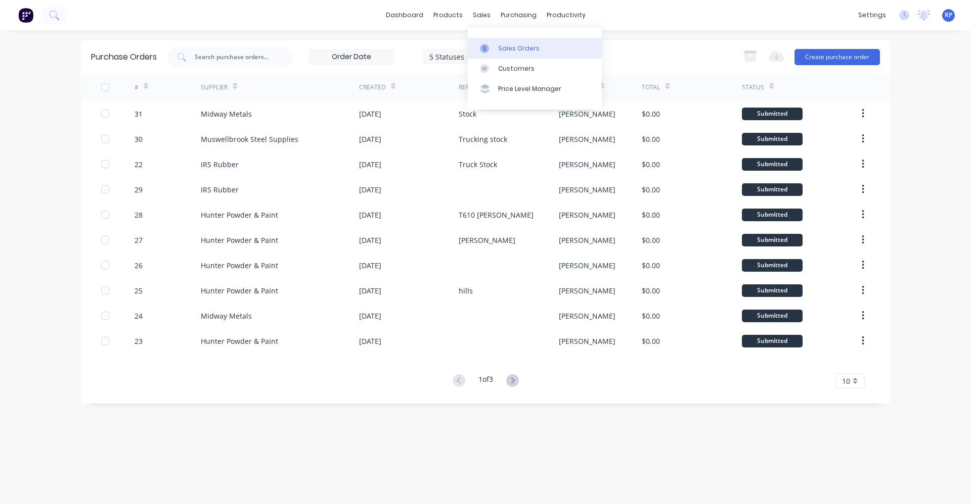  I want to click on div: 31, so click(139, 114).